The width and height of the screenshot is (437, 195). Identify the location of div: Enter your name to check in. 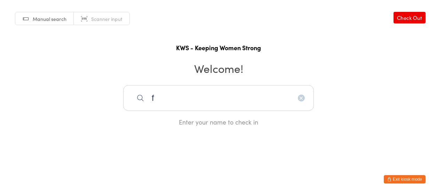
(219, 121).